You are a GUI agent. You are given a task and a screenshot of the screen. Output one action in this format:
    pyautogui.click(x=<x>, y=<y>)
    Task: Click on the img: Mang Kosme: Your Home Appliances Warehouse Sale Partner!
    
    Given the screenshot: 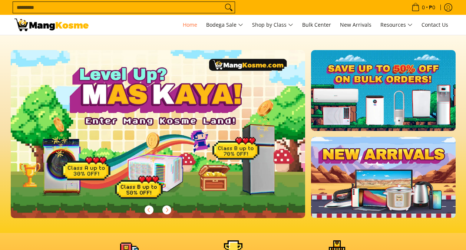 What is the action you would take?
    pyautogui.click(x=52, y=25)
    